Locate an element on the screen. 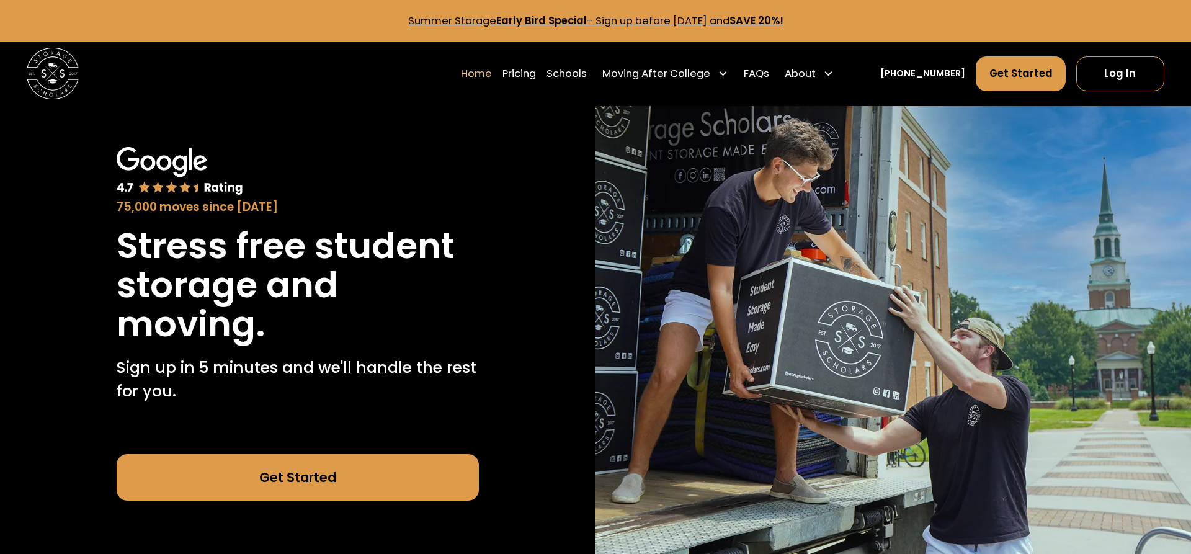  strong: SAVE 20%! is located at coordinates (756, 20).